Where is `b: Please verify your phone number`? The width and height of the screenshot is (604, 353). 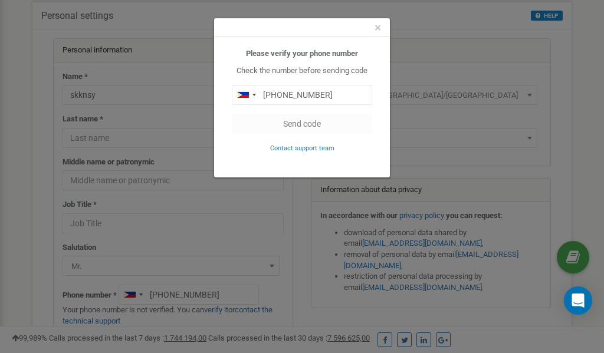
b: Please verify your phone number is located at coordinates (302, 53).